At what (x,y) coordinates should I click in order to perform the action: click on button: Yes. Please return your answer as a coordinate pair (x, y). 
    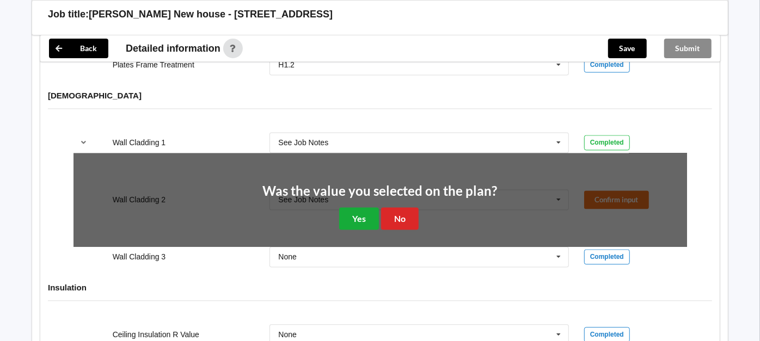
    Looking at the image, I should click on (359, 218).